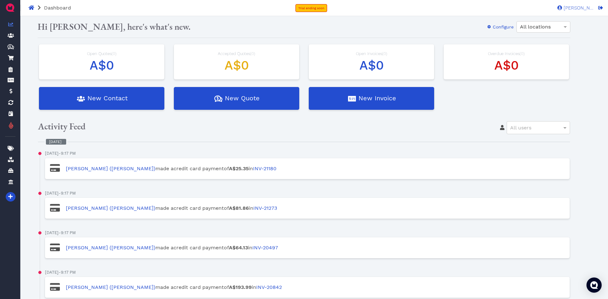  Describe the element at coordinates (594, 285) in the screenshot. I see `div: Open Intercom Messenger` at that location.